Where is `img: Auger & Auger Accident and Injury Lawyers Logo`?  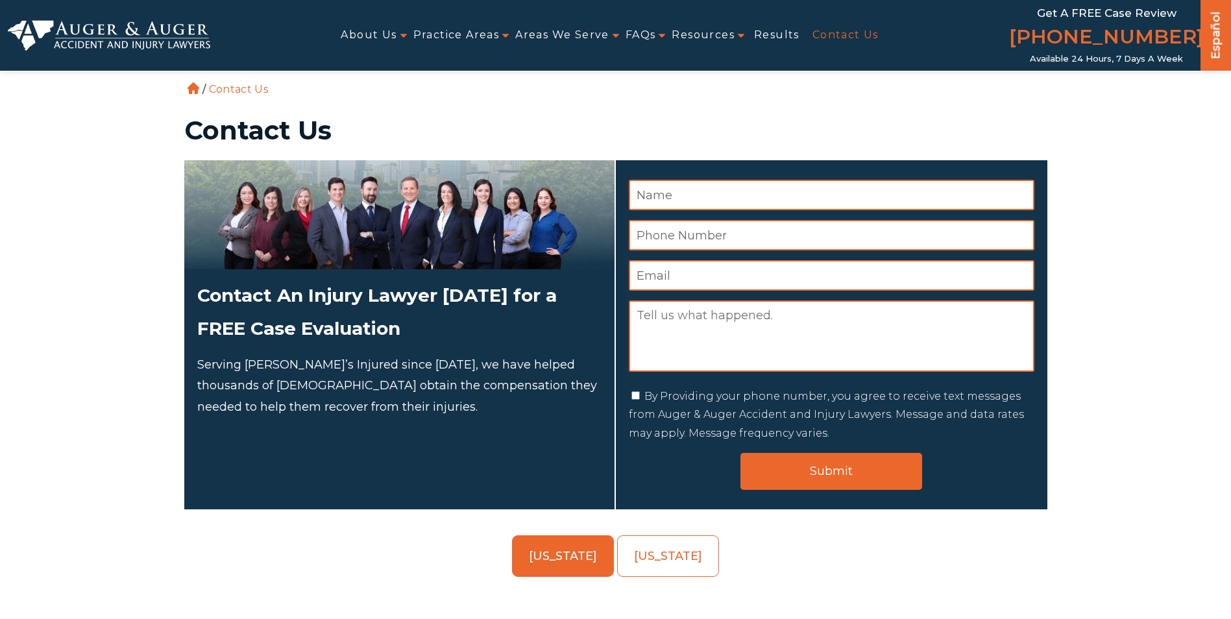
img: Auger & Auger Accident and Injury Lawyers Logo is located at coordinates (109, 36).